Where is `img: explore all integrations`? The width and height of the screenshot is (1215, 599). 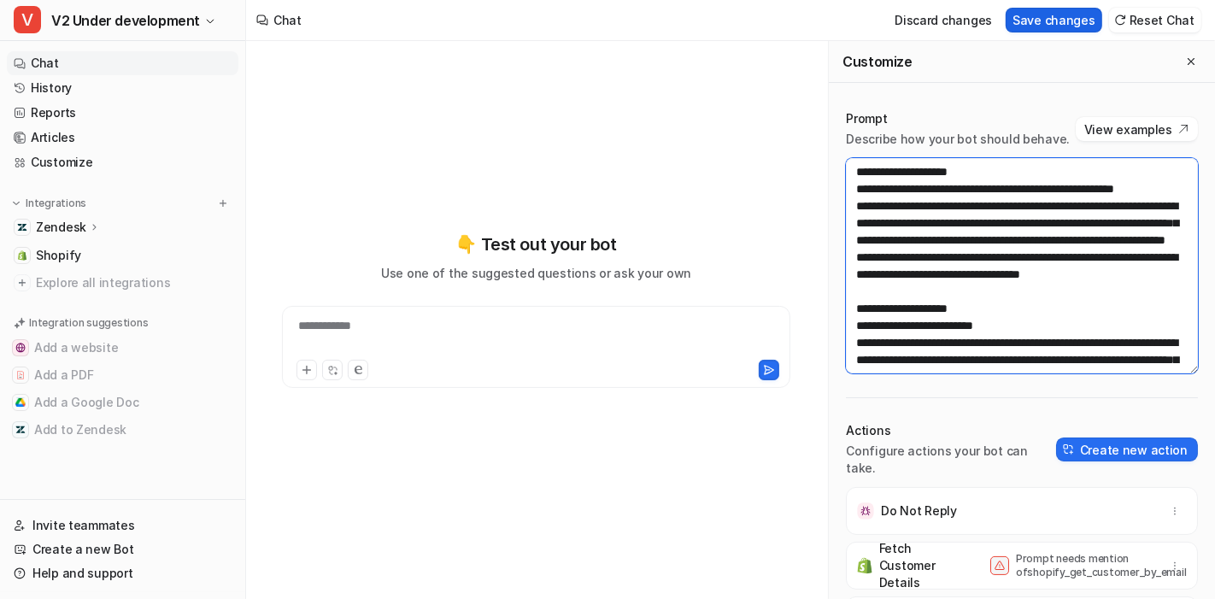 img: explore all integrations is located at coordinates (22, 283).